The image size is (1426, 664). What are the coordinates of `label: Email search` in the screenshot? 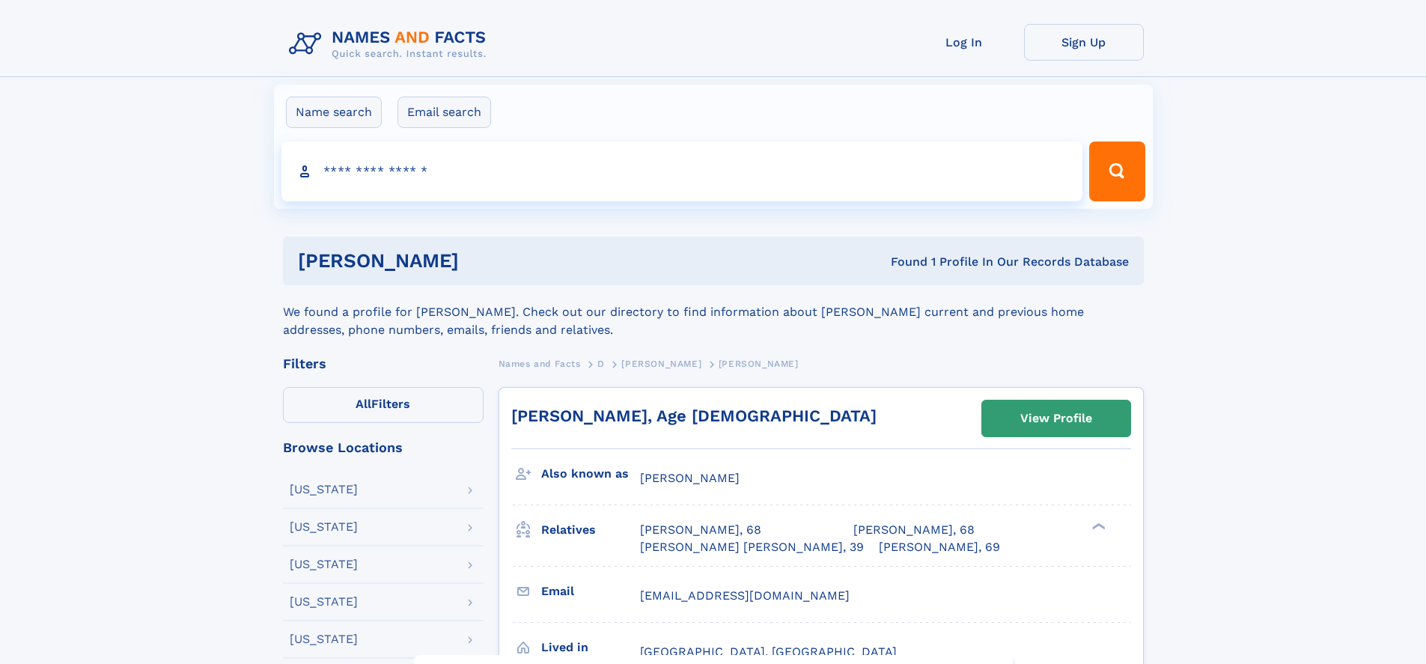 It's located at (444, 112).